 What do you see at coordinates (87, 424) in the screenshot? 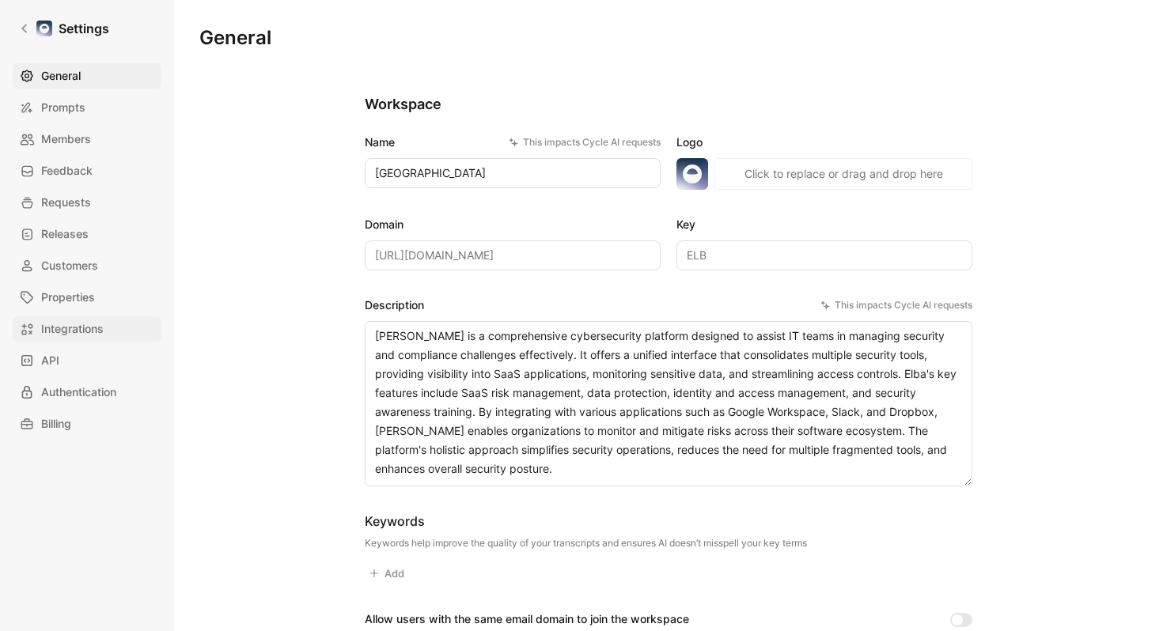
I see `a: Billing` at bounding box center [87, 424].